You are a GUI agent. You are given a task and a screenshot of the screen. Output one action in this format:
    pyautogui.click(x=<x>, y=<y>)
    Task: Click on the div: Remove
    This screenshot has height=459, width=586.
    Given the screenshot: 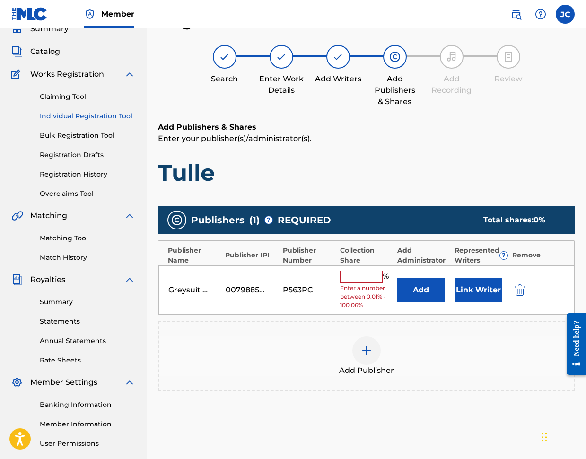 What is the action you would take?
    pyautogui.click(x=538, y=255)
    